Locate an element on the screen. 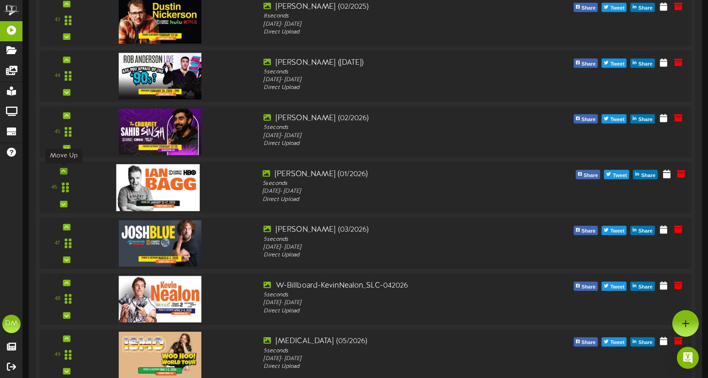 Image resolution: width=708 pixels, height=378 pixels. img: 922e3da5-6c5c-44fc-ab16-c13fa0fec061.jpg is located at coordinates (160, 76).